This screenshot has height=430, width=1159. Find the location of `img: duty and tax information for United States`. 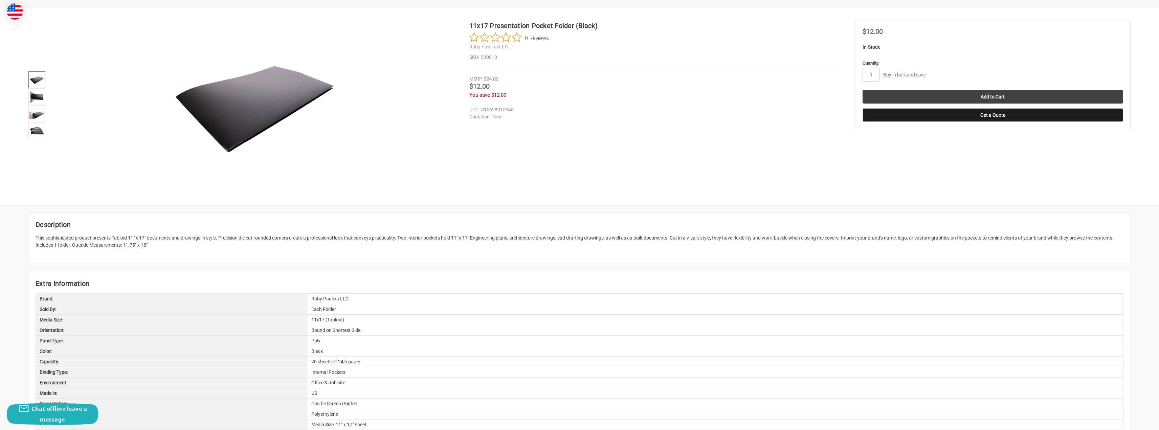

img: duty and tax information for United States is located at coordinates (15, 12).